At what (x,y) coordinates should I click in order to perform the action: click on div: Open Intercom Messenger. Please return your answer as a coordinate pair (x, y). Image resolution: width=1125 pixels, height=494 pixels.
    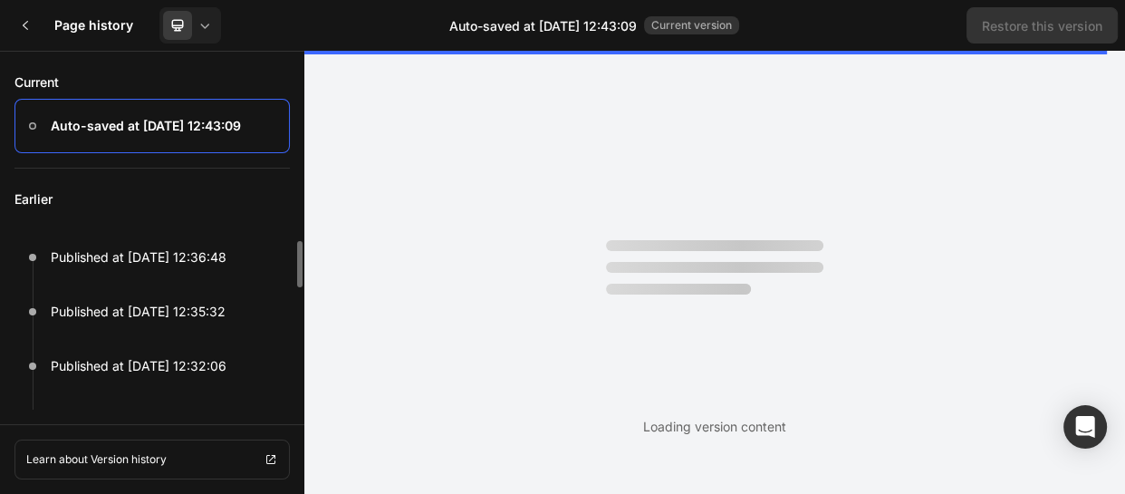
    Looking at the image, I should click on (1085, 427).